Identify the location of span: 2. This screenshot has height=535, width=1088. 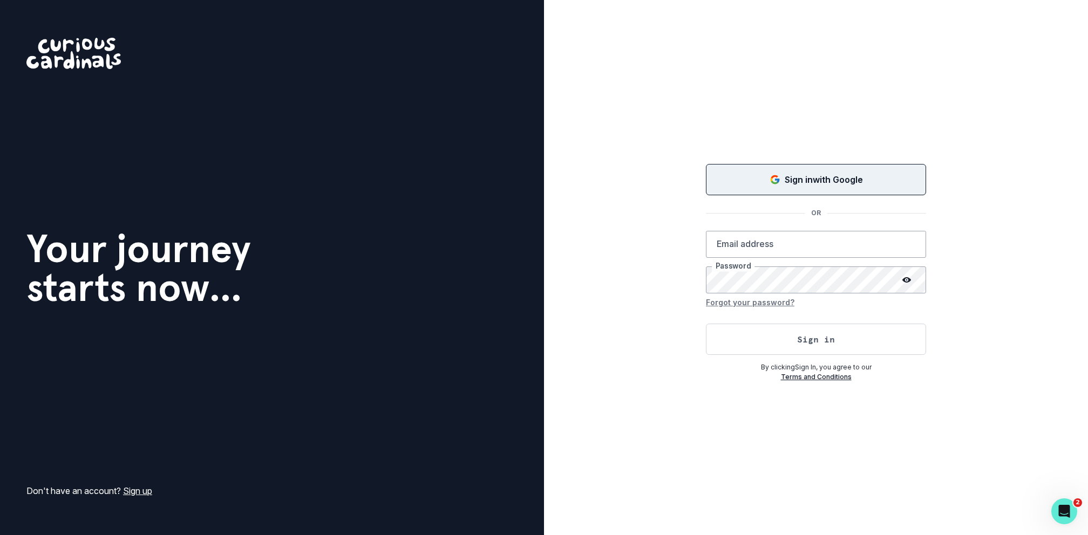
(1078, 503).